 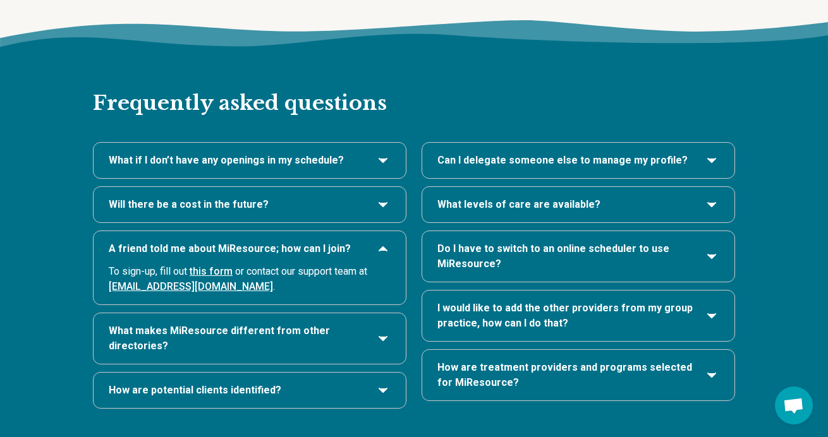 I want to click on a: this form, so click(x=211, y=271).